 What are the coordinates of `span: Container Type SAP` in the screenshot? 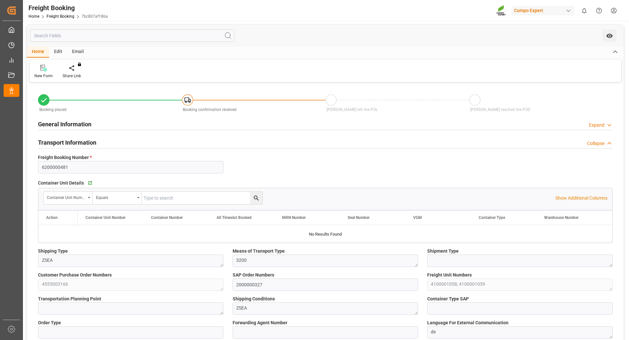 It's located at (448, 299).